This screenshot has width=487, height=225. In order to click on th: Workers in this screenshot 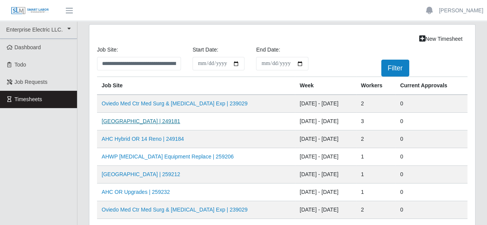, I will do `click(376, 86)`.